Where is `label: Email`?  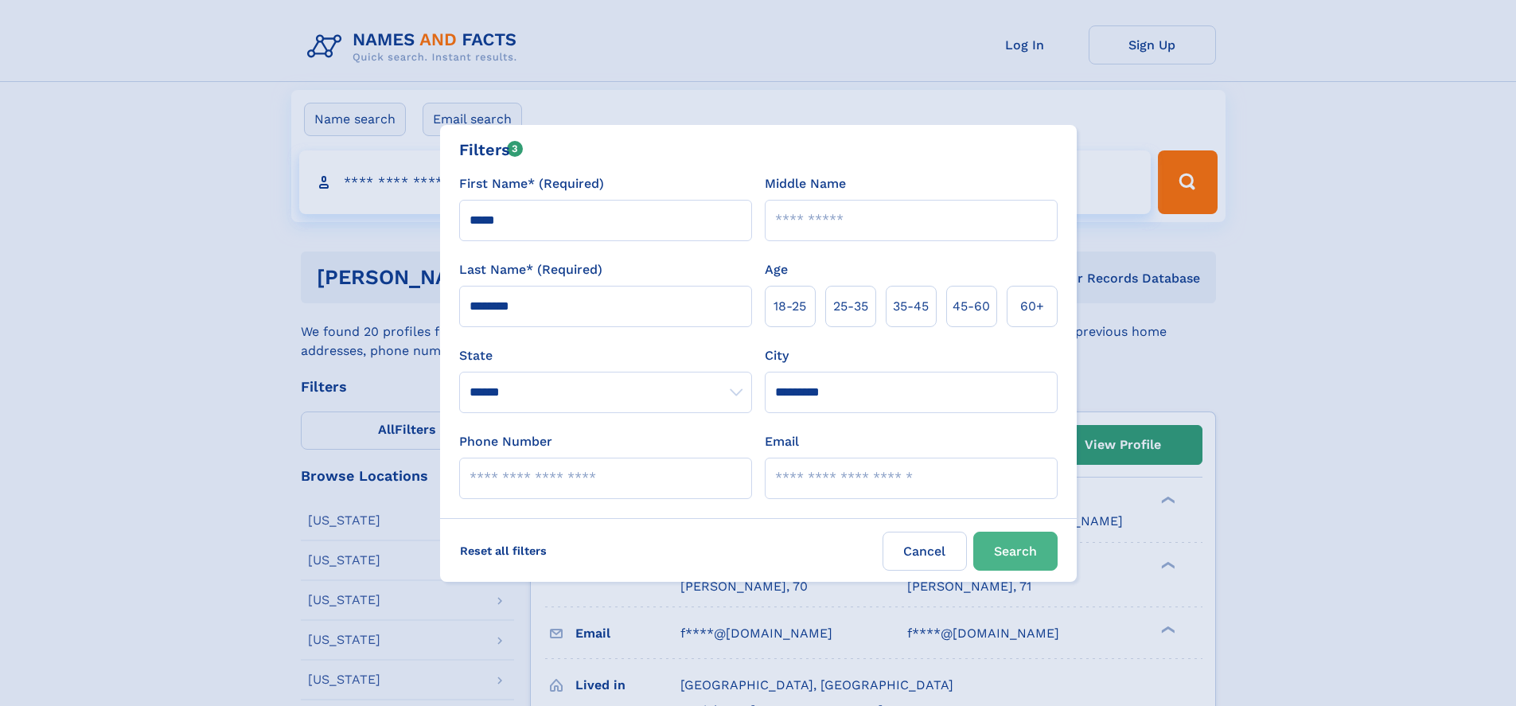 label: Email is located at coordinates (782, 442).